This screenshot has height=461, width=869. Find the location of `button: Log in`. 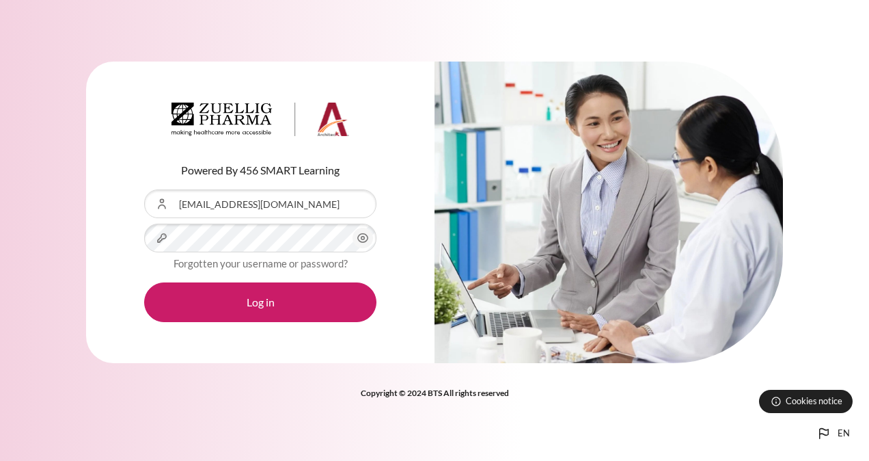

button: Log in is located at coordinates (260, 302).